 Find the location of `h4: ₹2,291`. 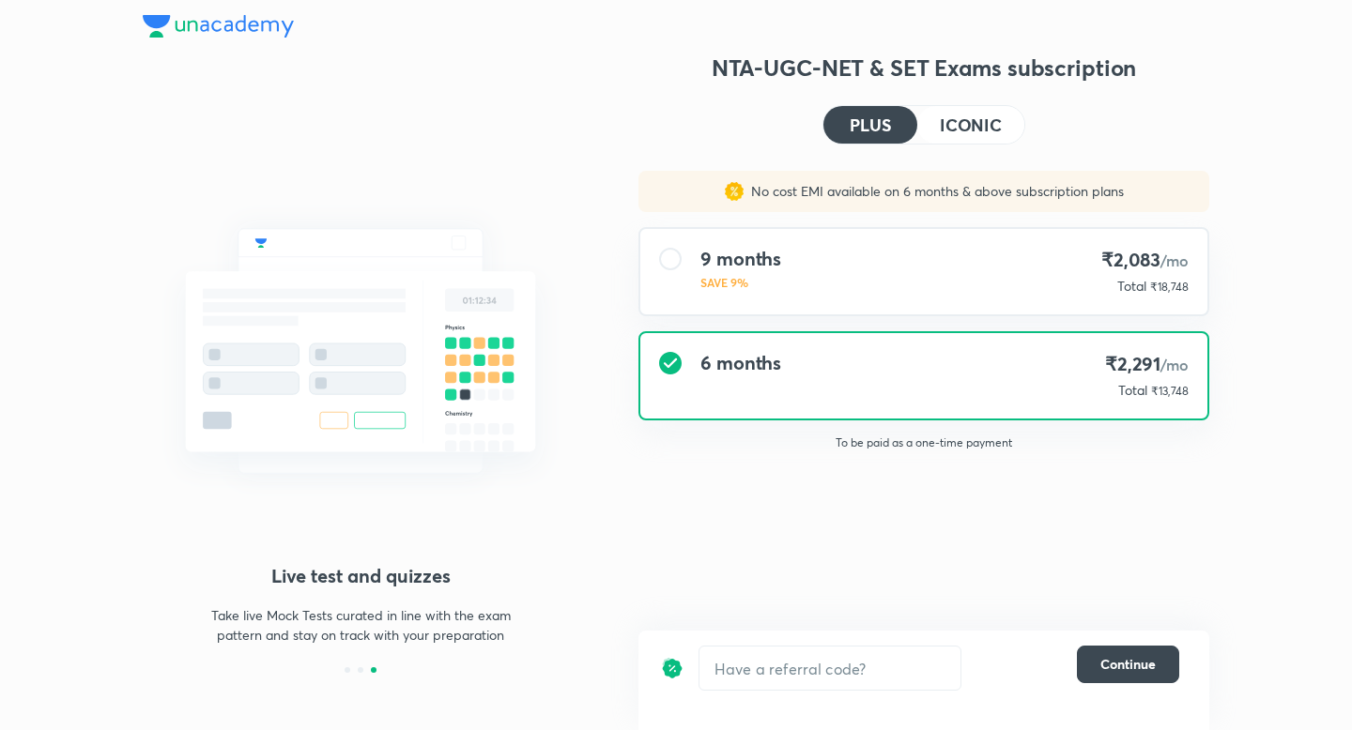

h4: ₹2,291 is located at coordinates (1146, 364).